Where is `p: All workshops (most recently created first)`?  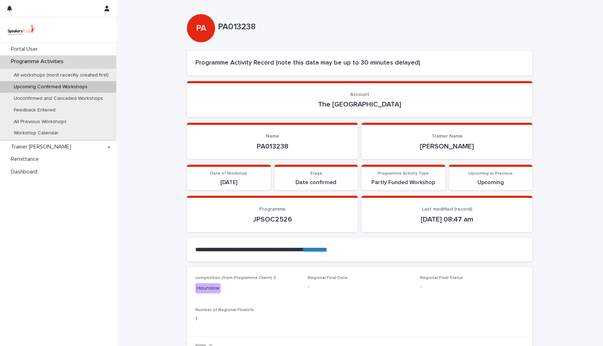
p: All workshops (most recently created first) is located at coordinates (61, 75).